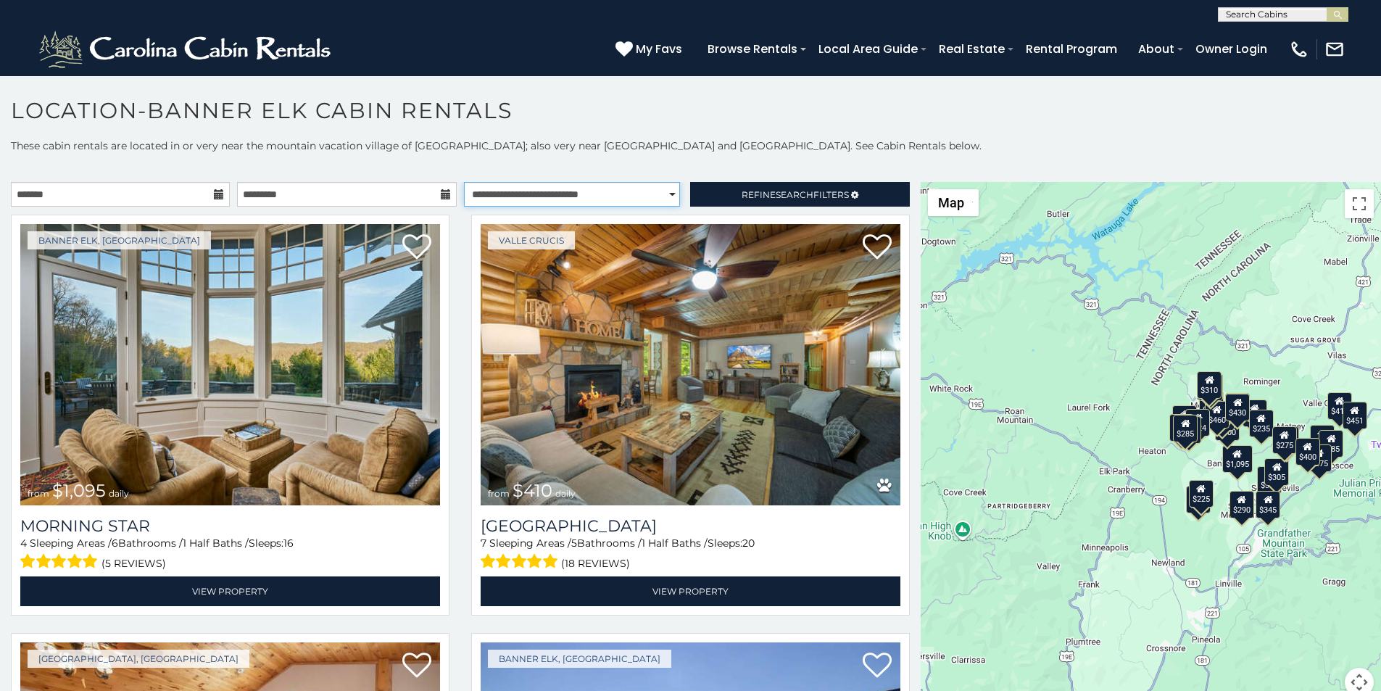 This screenshot has height=691, width=1381. I want to click on div: $375, so click(1269, 480).